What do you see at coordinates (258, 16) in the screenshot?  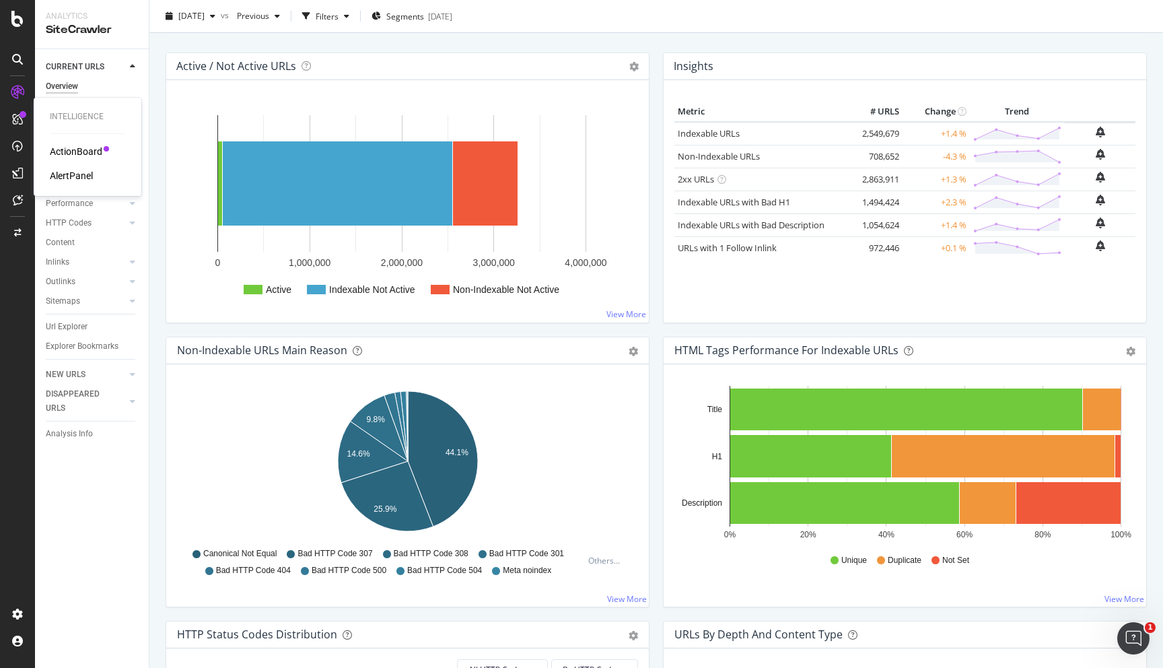 I see `button: Previous` at bounding box center [258, 16].